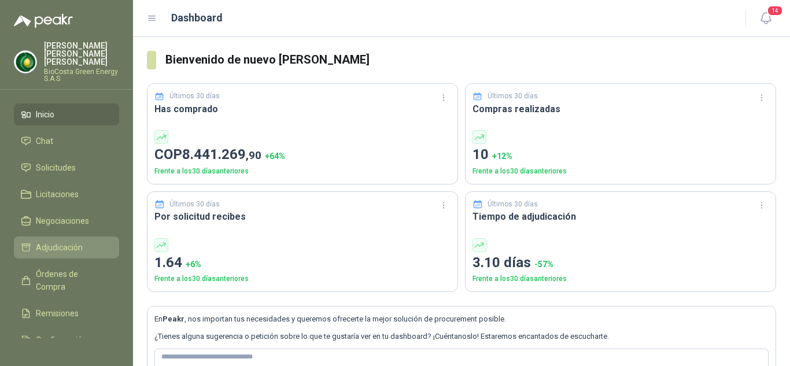  I want to click on span: Remisiones, so click(57, 313).